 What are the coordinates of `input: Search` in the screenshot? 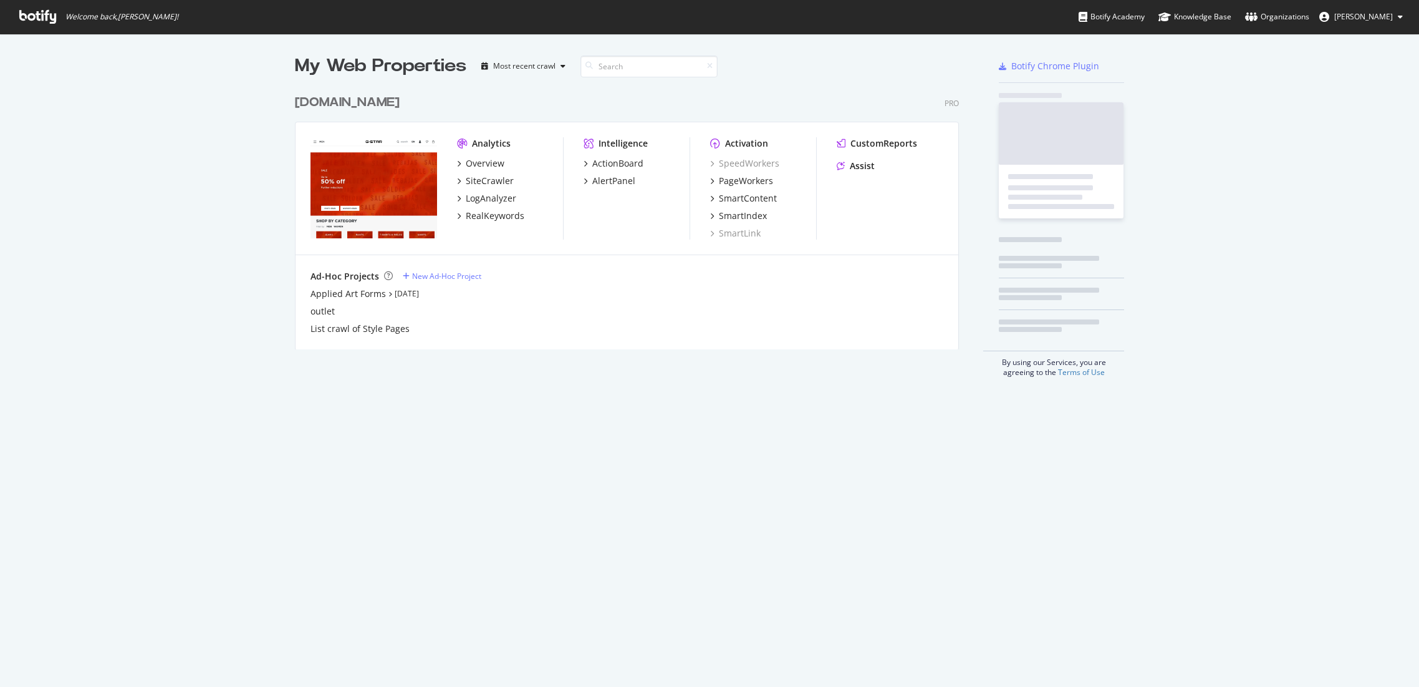 It's located at (649, 66).